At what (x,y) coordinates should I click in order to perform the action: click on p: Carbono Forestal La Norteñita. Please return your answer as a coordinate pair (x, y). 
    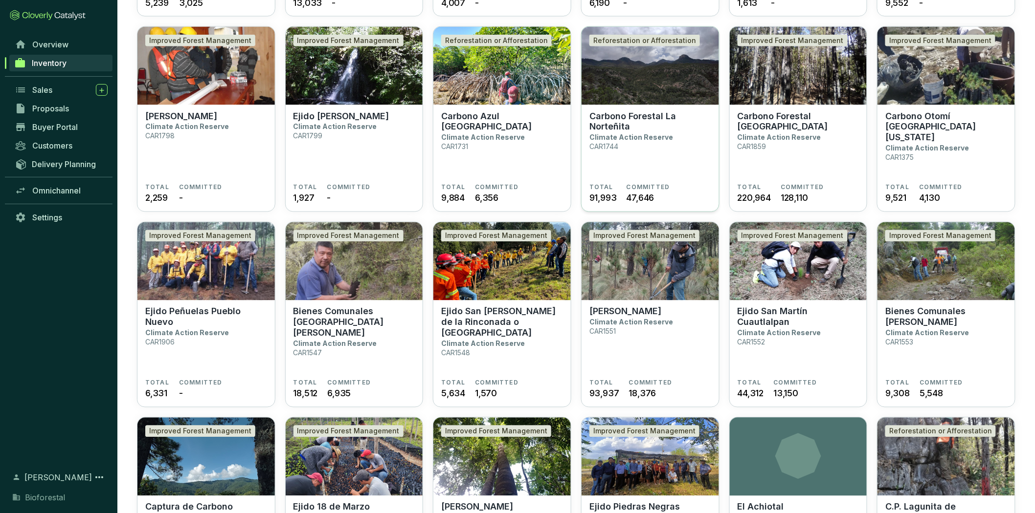
    Looking at the image, I should click on (650, 122).